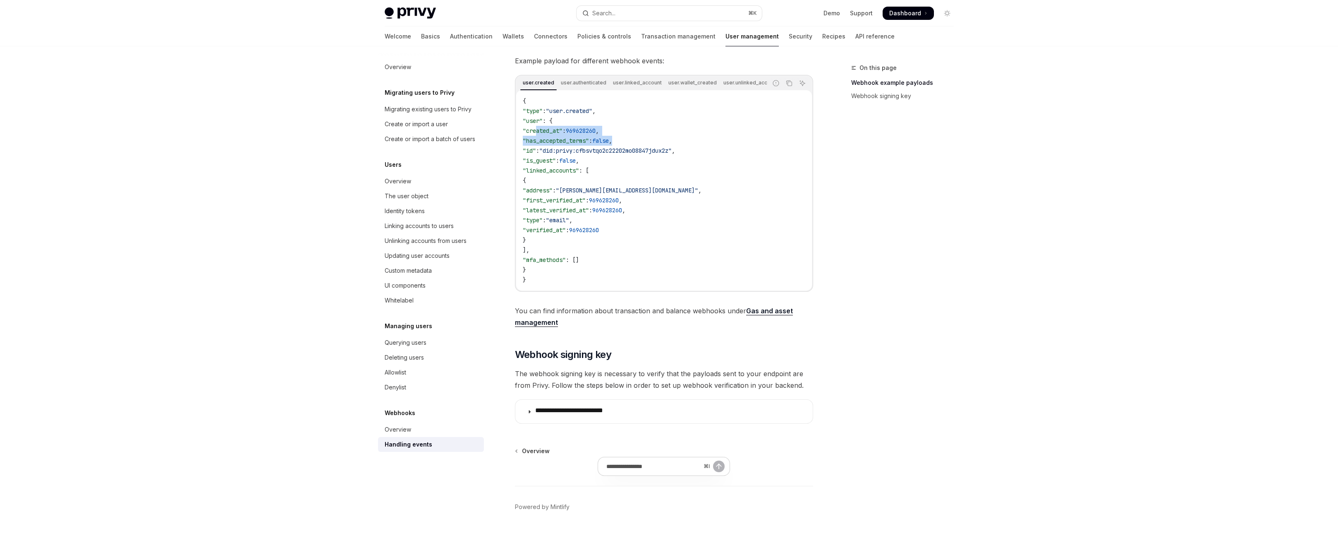 This screenshot has width=1338, height=538. I want to click on a: Create or import a batch of users, so click(431, 139).